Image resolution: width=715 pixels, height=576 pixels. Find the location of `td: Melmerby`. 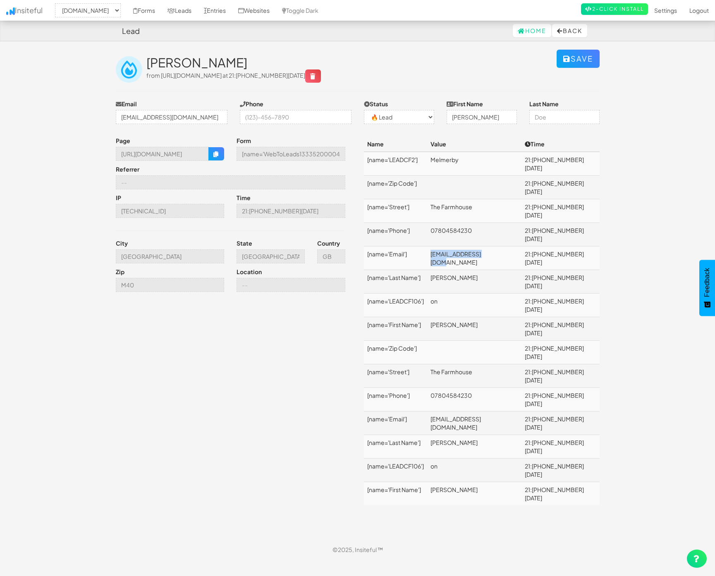

td: Melmerby is located at coordinates (474, 164).